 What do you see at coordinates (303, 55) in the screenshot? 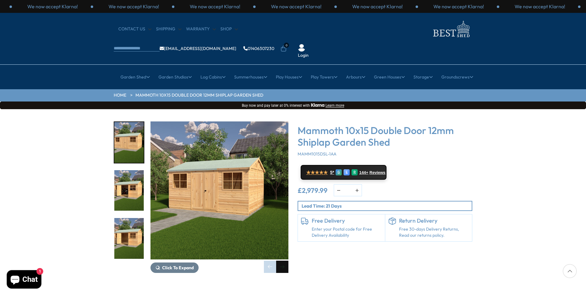
I see `a: Login` at bounding box center [303, 55].